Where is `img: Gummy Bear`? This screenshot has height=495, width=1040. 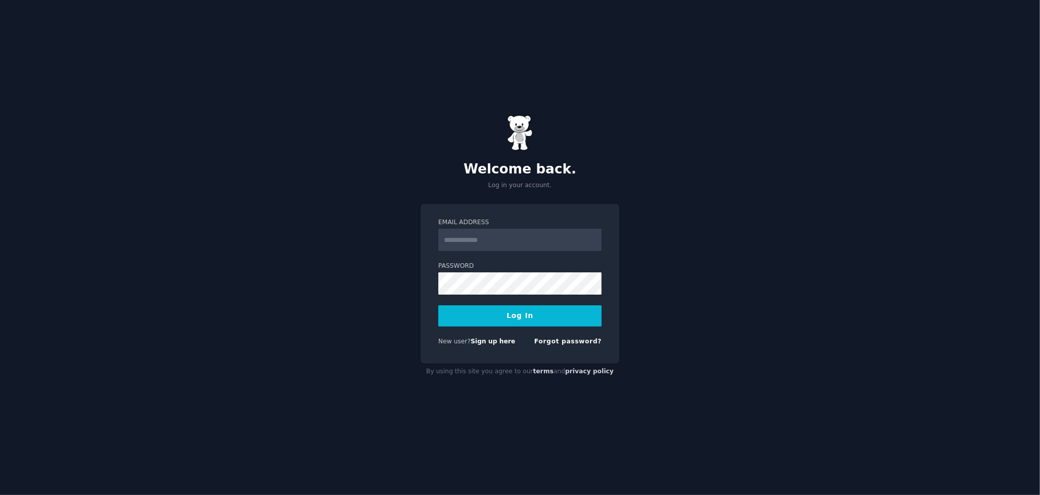
img: Gummy Bear is located at coordinates (520, 133).